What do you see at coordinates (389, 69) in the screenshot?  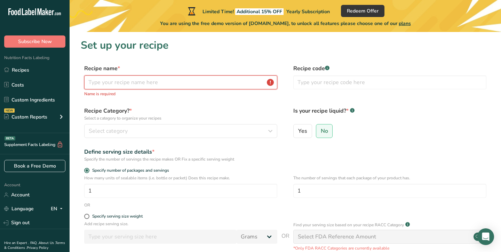 I see `label: Recipe code` at bounding box center [389, 69].